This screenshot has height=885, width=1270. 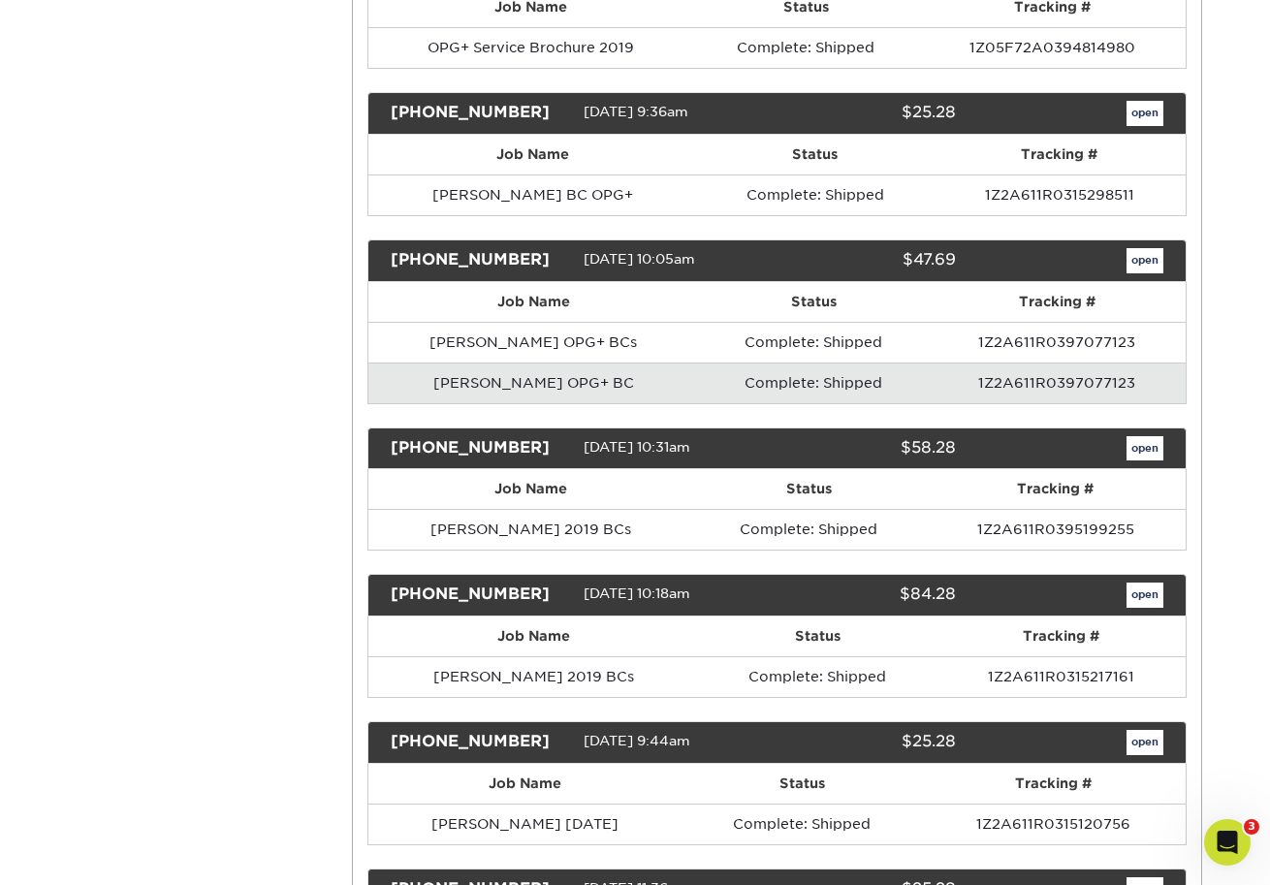 I want to click on td: 1Z2A611R0315217161, so click(x=1061, y=677).